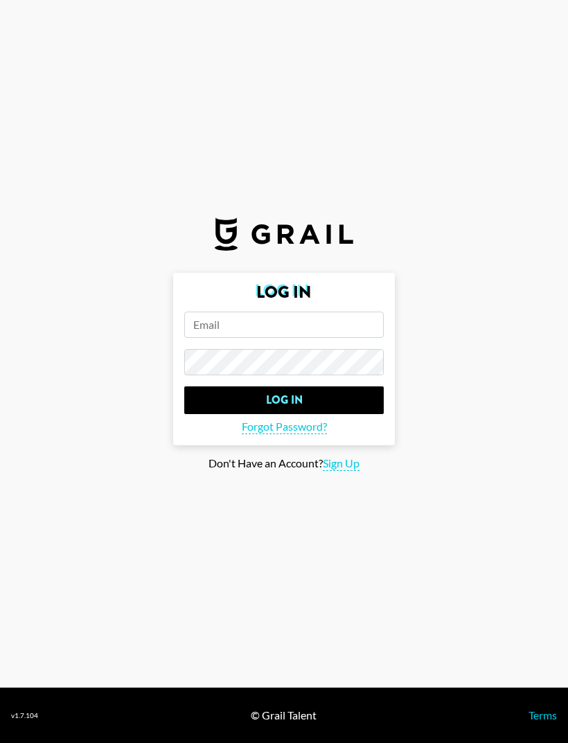  Describe the element at coordinates (24, 715) in the screenshot. I see `div: v 1.7.104` at that location.